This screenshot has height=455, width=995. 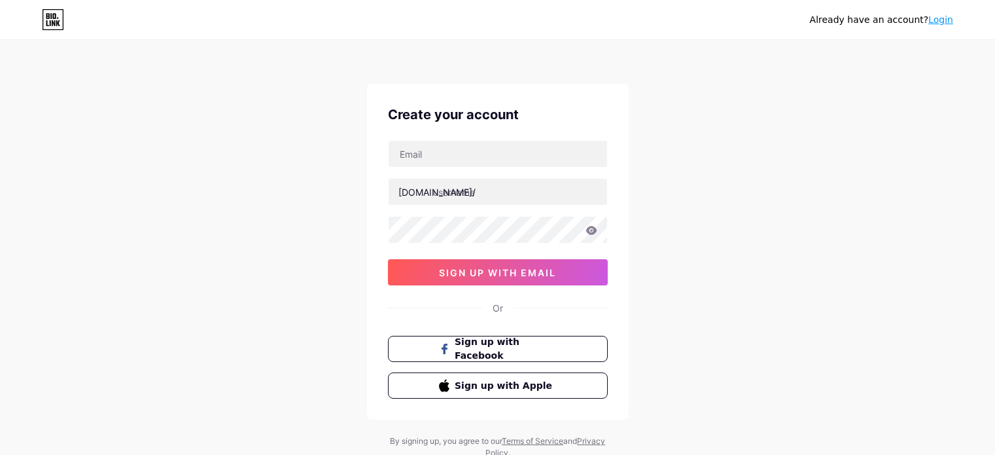 I want to click on div: Or, so click(x=498, y=308).